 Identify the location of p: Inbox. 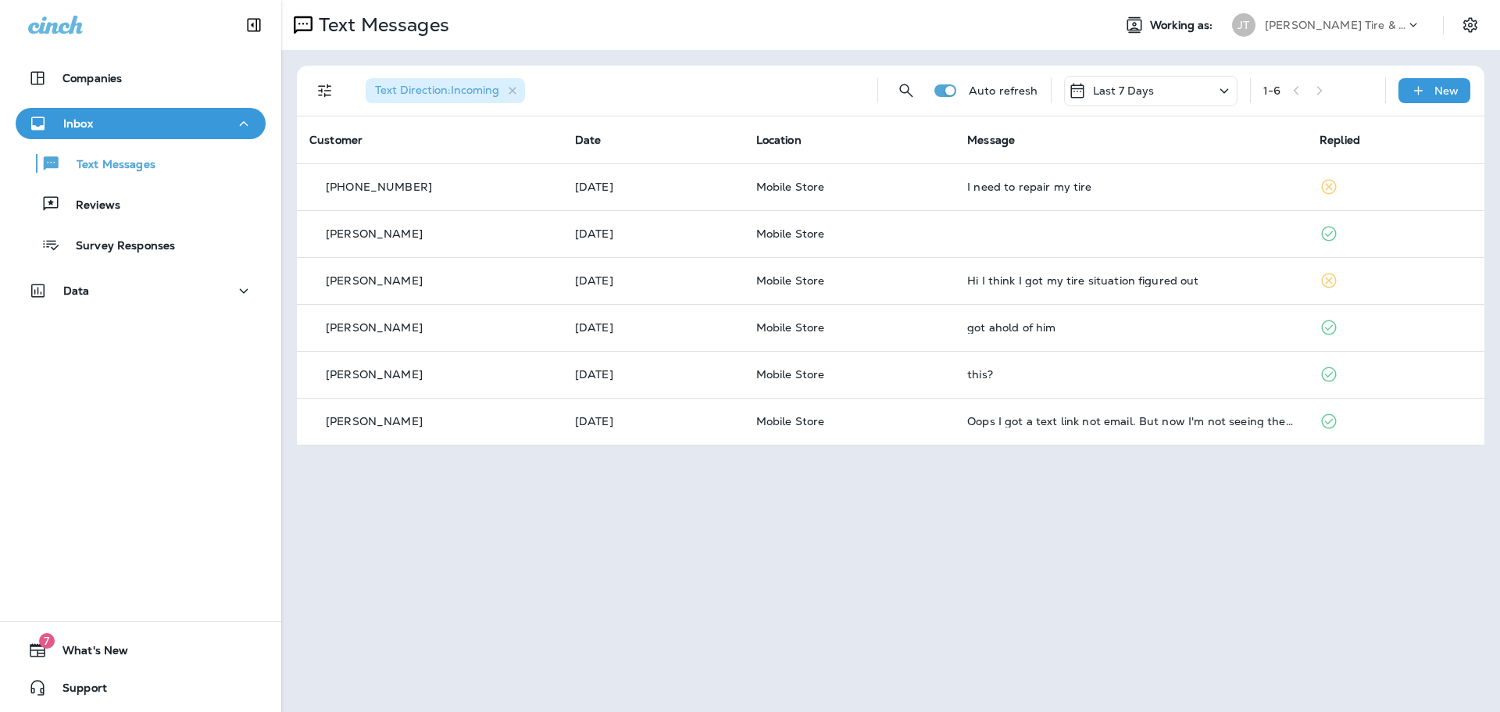
(78, 123).